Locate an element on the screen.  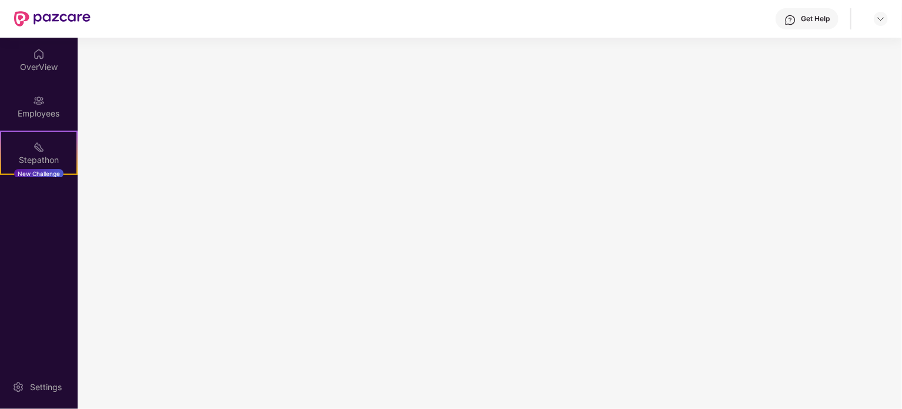
img: svg+xml;base64,PHN2ZyB4bWxucz0iaHR0cDovL3d3dy53My5vcmcvMjAwMC9zdmciIHdpZHRoPSIyMSIgaGVpZ2h0PSIyMC... is located at coordinates (39, 147).